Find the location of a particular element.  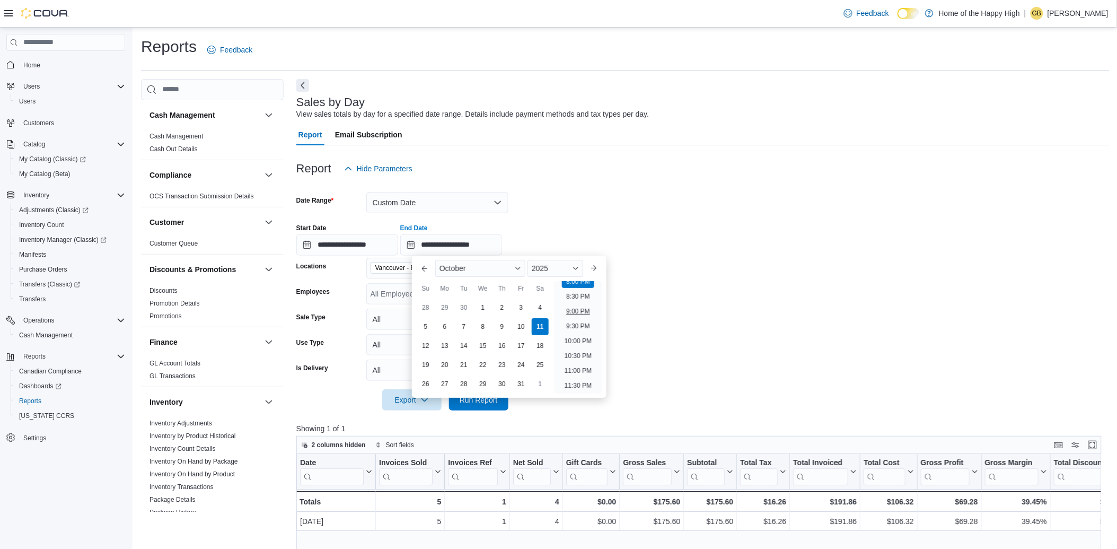

span: Export is located at coordinates (412, 400).